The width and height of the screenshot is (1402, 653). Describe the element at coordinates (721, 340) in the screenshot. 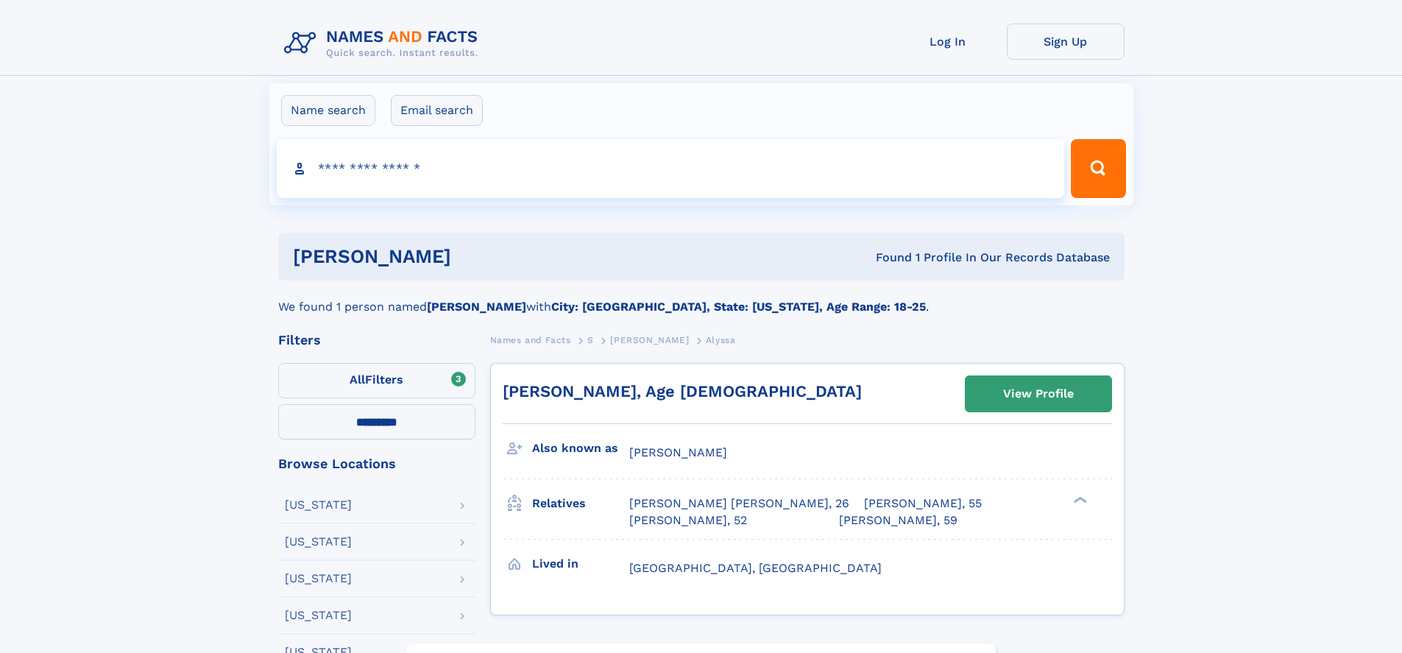

I see `span: Alyssa` at that location.